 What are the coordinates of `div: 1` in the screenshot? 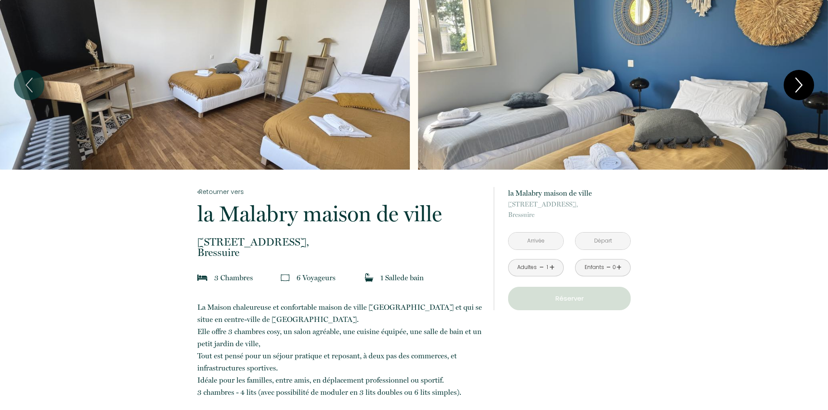 It's located at (547, 268).